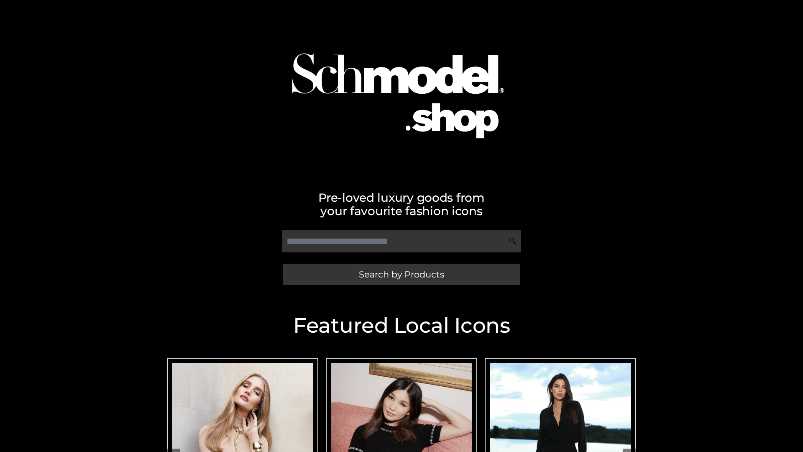 This screenshot has width=803, height=452. I want to click on a: Search by Products, so click(401, 274).